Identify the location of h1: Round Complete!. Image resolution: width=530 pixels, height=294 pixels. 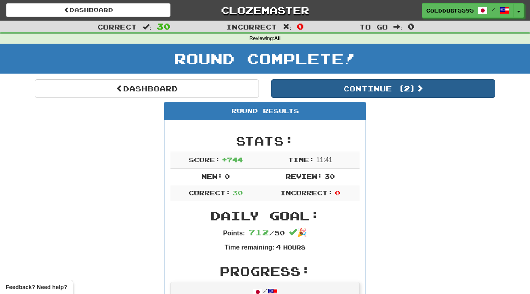
(265, 59).